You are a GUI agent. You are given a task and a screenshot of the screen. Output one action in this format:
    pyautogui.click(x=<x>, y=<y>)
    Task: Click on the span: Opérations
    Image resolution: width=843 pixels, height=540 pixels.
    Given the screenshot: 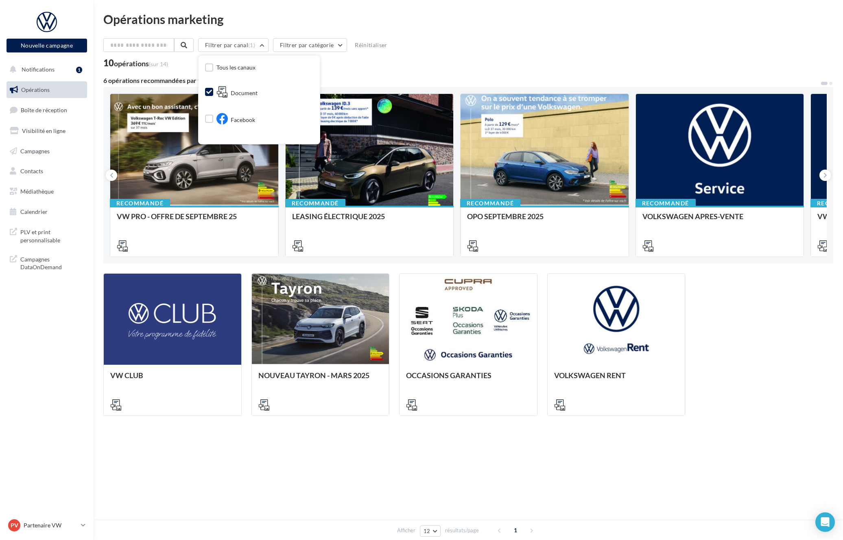 What is the action you would take?
    pyautogui.click(x=35, y=89)
    